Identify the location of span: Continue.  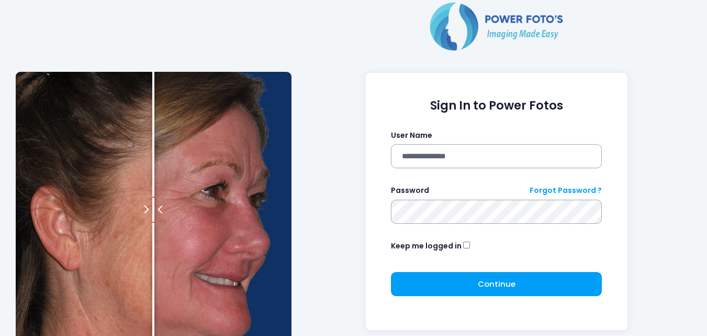
(497, 283).